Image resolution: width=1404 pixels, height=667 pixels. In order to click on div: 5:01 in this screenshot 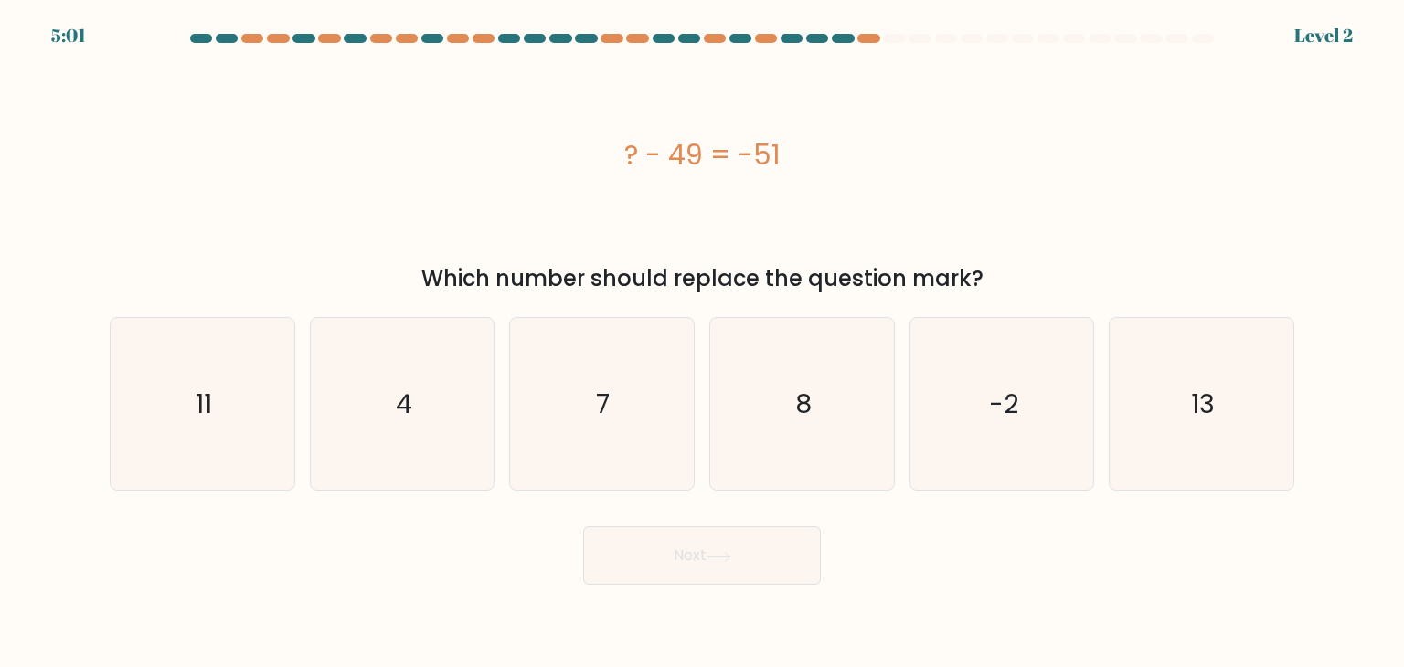, I will do `click(69, 36)`.